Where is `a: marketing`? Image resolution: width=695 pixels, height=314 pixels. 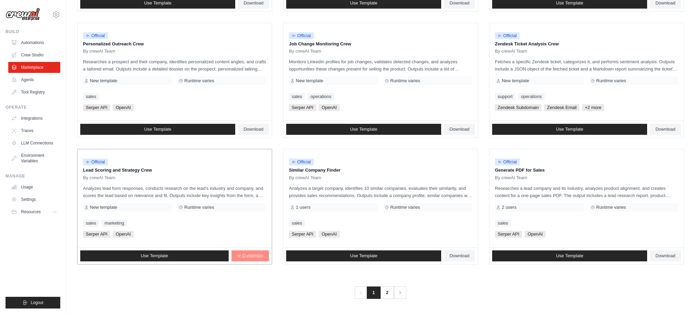
a: marketing is located at coordinates (114, 224).